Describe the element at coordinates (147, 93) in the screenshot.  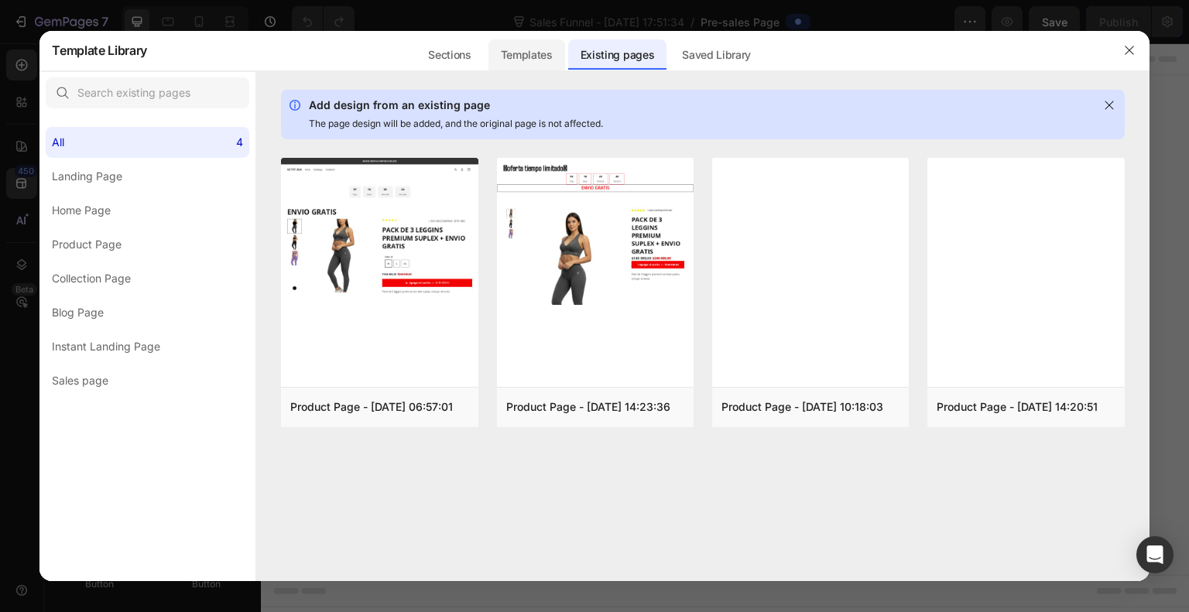
I see `input: Search existing pages` at that location.